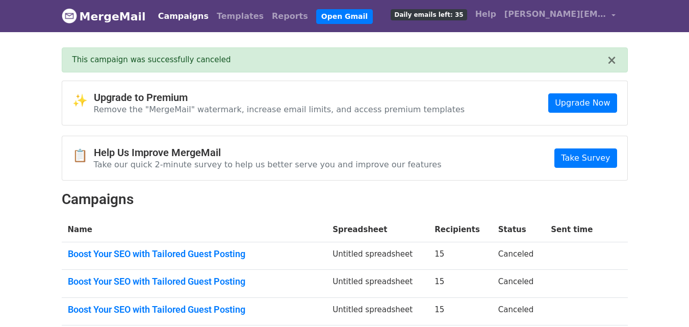 The width and height of the screenshot is (689, 327). I want to click on h4: Help Us Improve MergeMail, so click(268, 153).